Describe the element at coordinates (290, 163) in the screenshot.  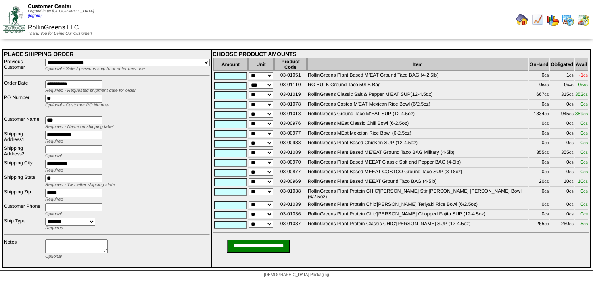
I see `td: 03-00970` at that location.